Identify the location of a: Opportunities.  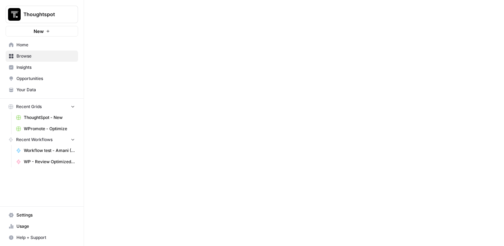
(42, 78).